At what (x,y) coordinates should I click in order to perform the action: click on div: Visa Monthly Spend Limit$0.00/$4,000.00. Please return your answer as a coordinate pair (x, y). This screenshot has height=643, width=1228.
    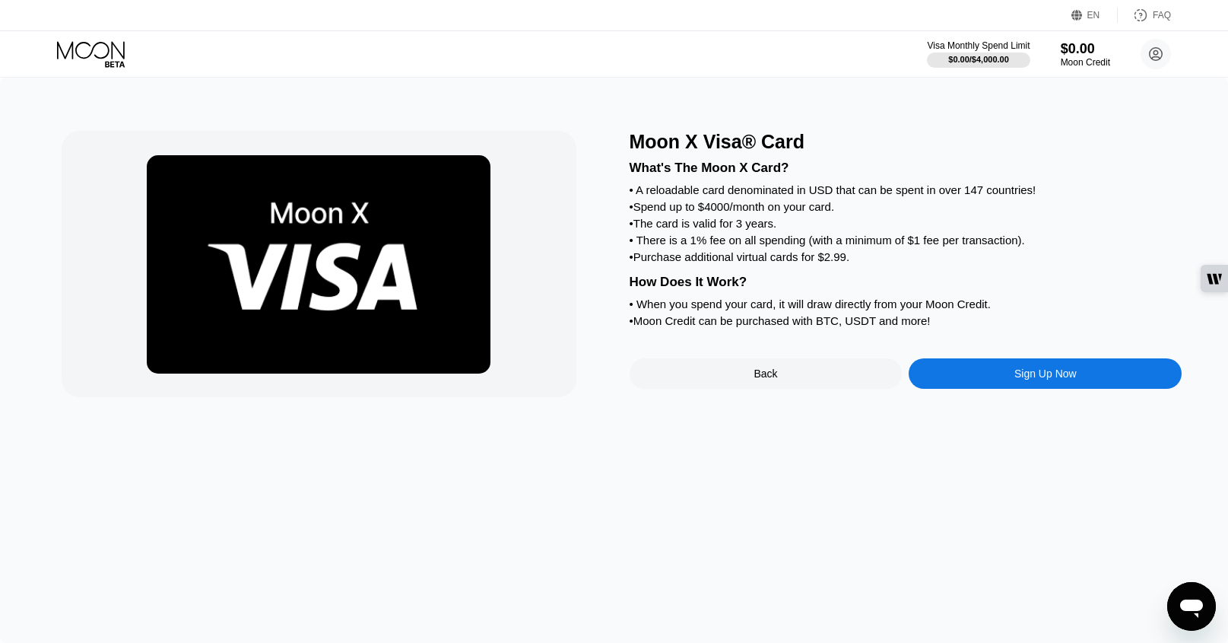
    Looking at the image, I should click on (978, 54).